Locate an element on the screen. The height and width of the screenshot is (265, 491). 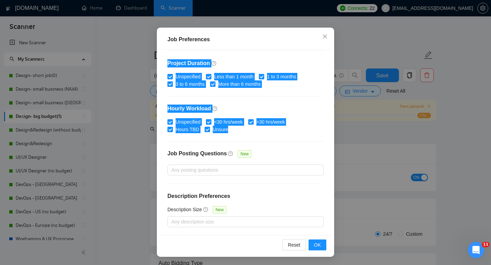
span: <30 hrs/week is located at coordinates (229, 122).